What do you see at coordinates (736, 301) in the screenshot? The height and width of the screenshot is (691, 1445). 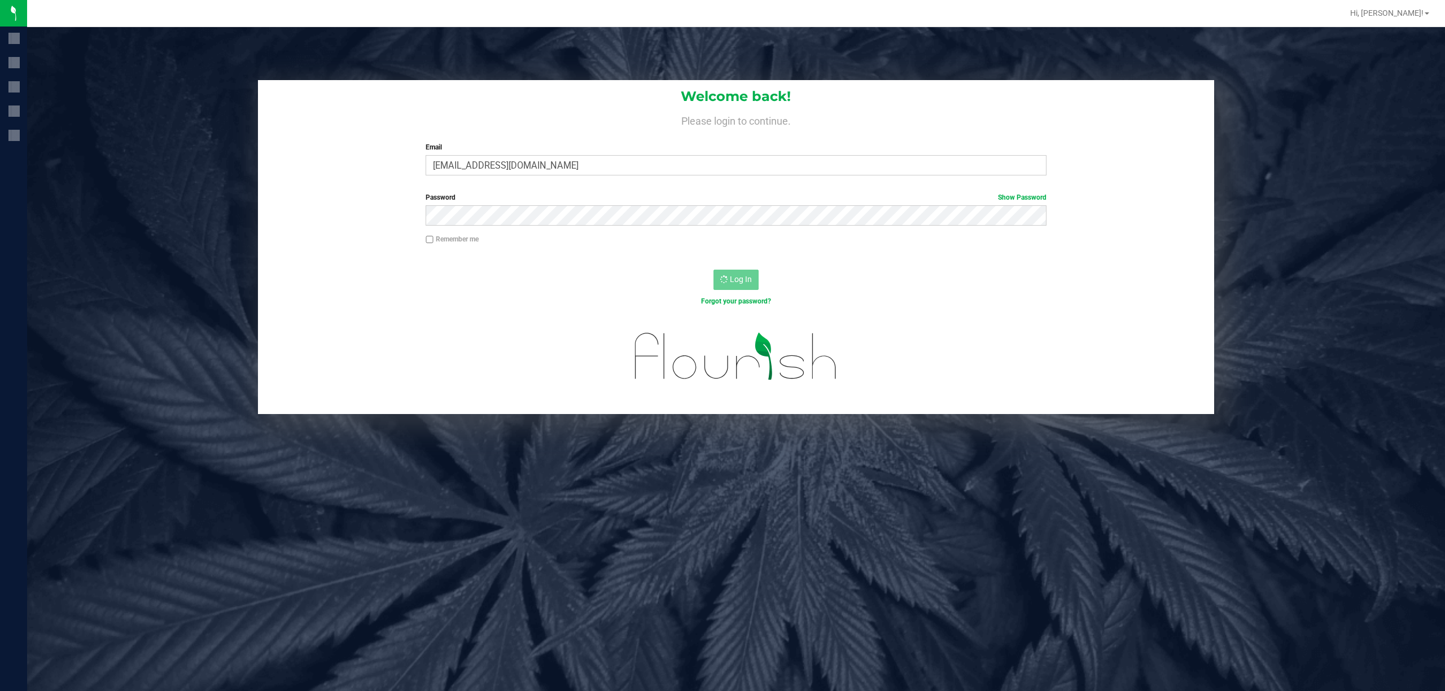 I see `a: Forgot your password?` at bounding box center [736, 301].